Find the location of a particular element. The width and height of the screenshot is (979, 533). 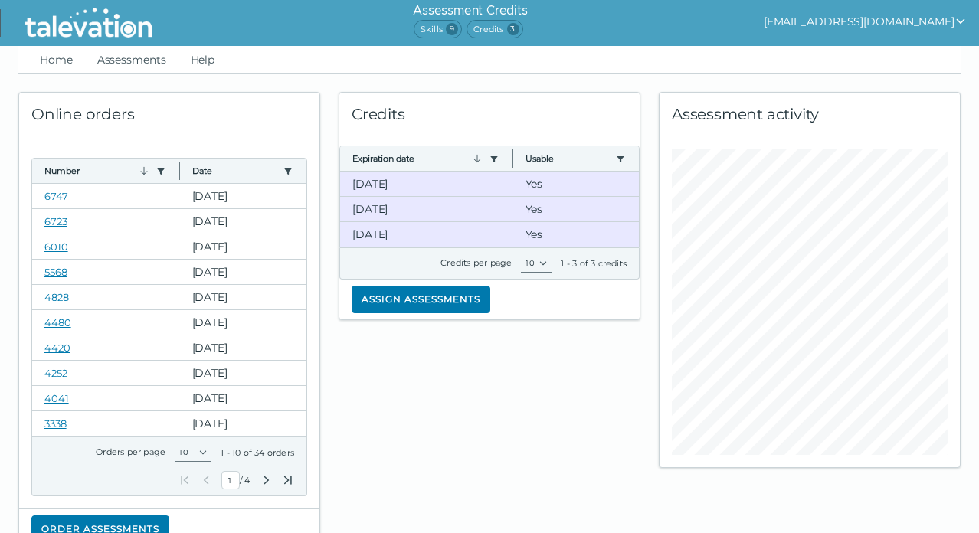

button: Number is located at coordinates (97, 171).